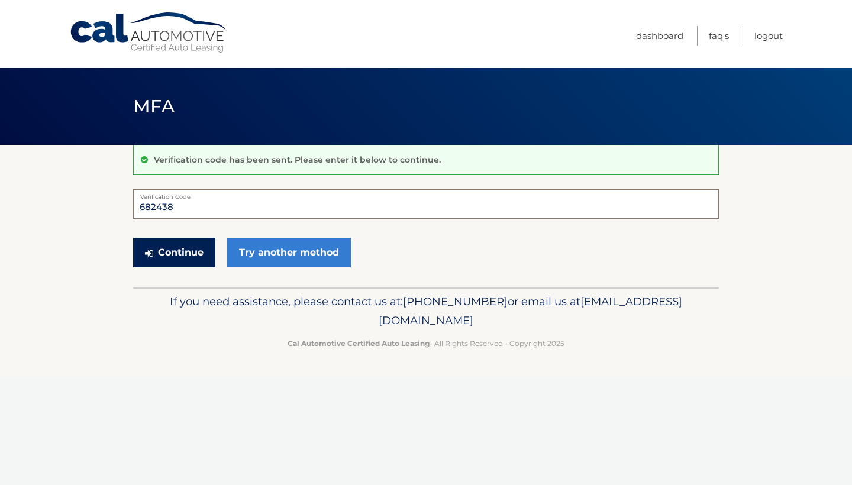 The image size is (852, 485). What do you see at coordinates (426, 311) in the screenshot?
I see `p: If you need assistance, please contact us at: or email us at` at bounding box center [426, 311].